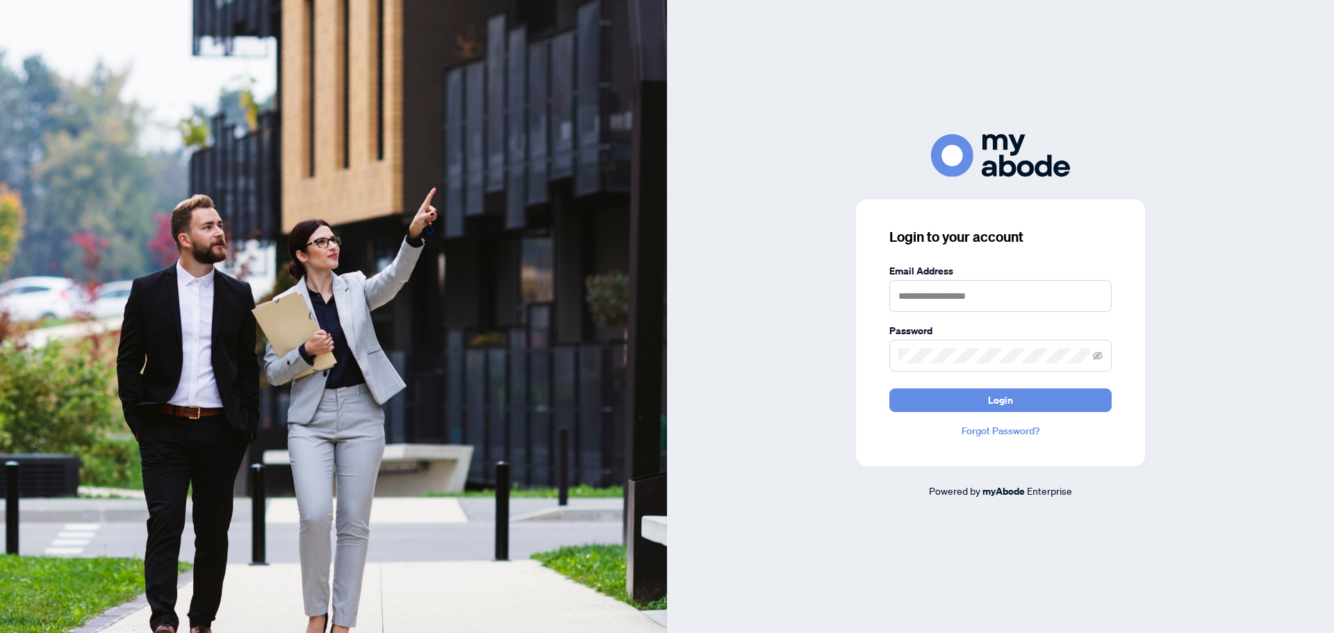  Describe the element at coordinates (1000, 431) in the screenshot. I see `a: Forgot Password?` at that location.